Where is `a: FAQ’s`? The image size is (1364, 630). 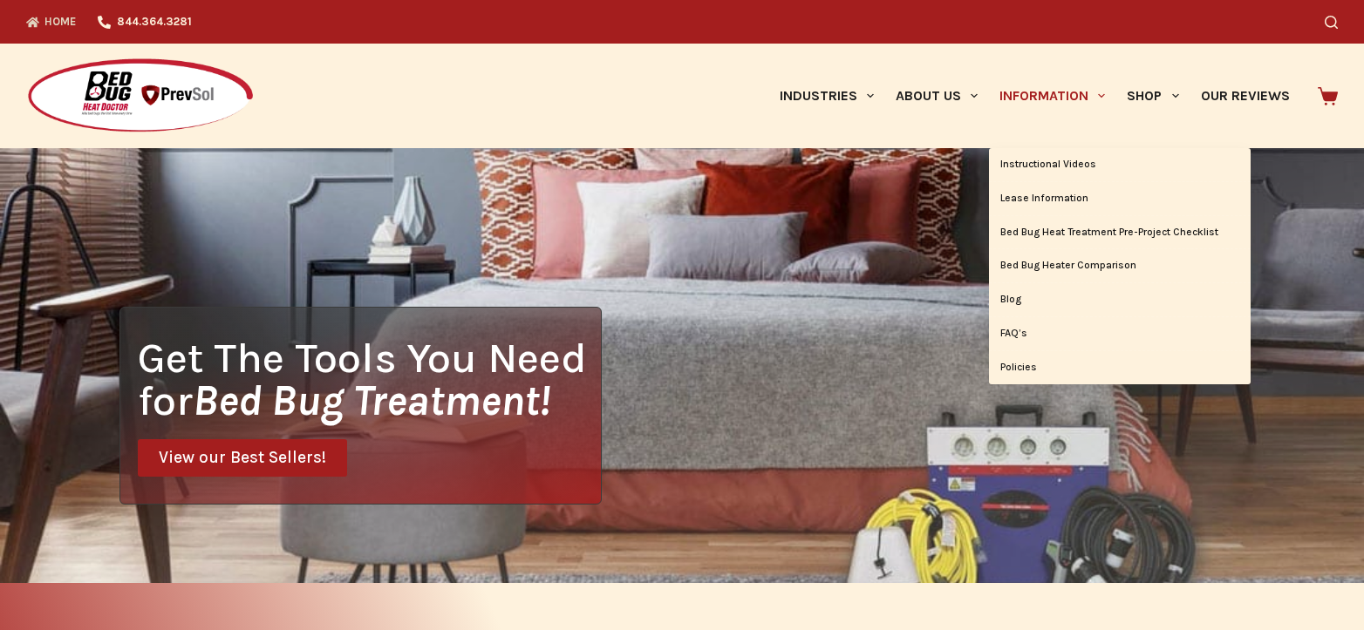
a: FAQ’s is located at coordinates (1119, 334).